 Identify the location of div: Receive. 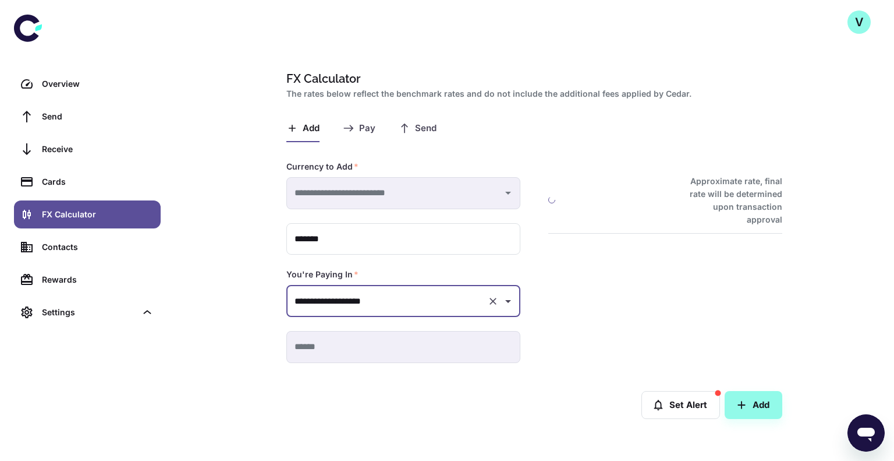
(98, 149).